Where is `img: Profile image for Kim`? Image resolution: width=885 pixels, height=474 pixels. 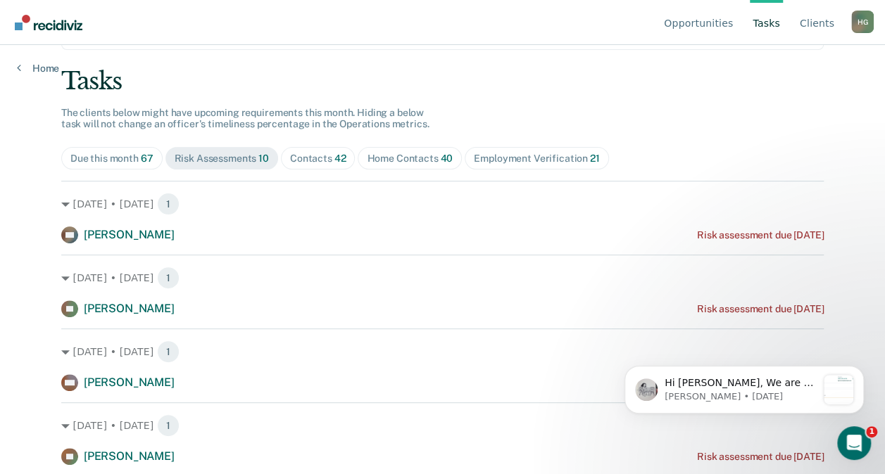
img: Profile image for Kim is located at coordinates (43, 52).